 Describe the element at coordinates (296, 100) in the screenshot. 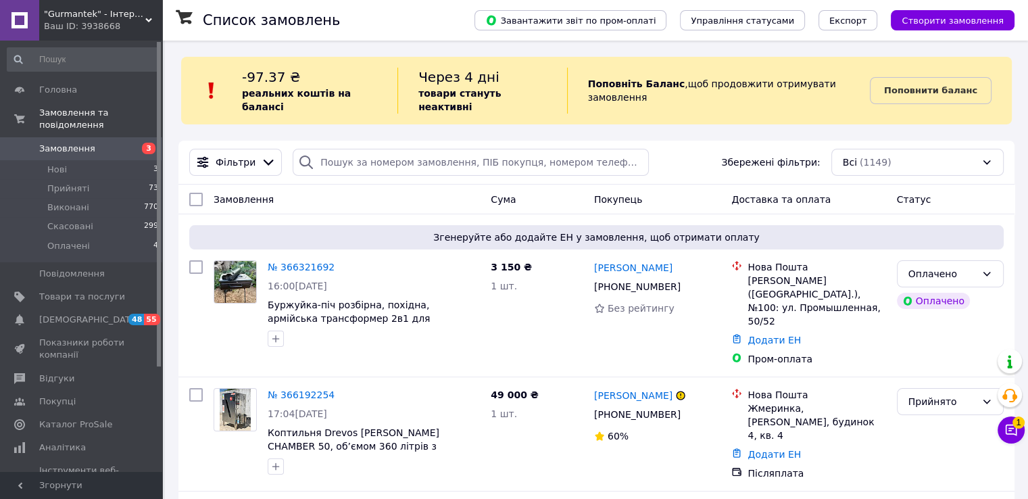

I see `b: реальних коштів на балансі` at that location.